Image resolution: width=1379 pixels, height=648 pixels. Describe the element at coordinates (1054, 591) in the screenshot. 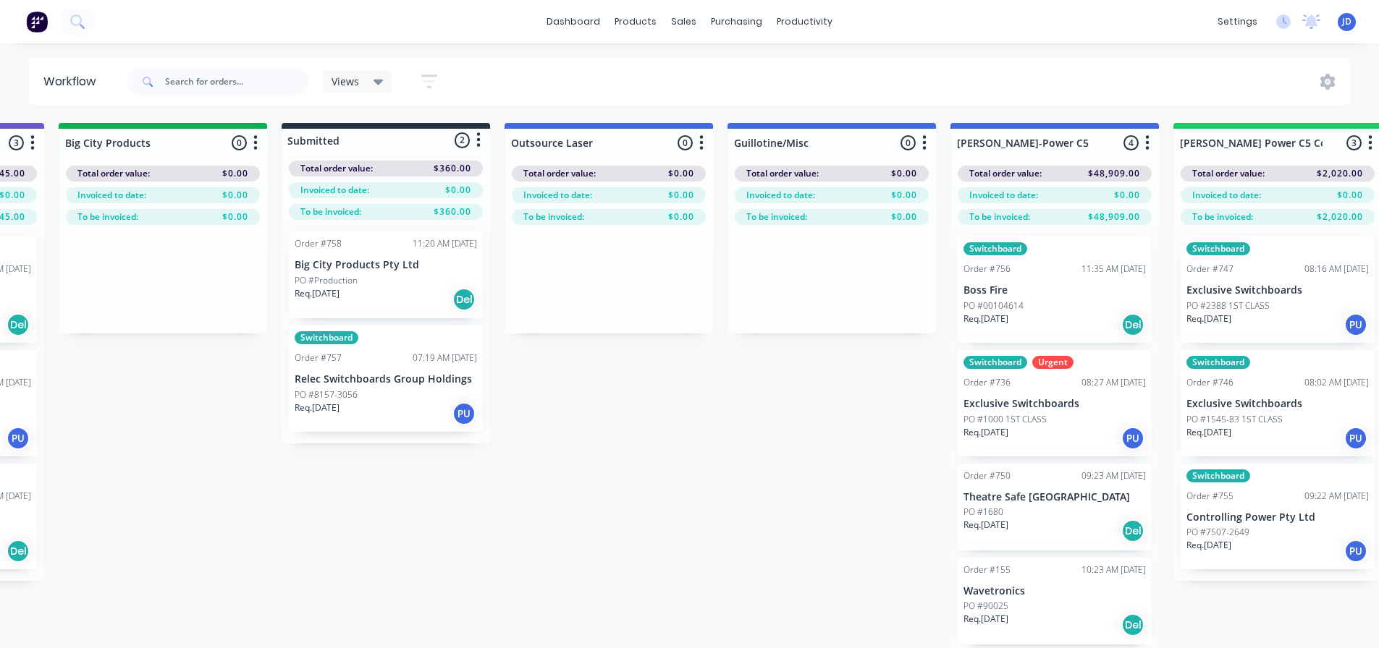

I see `p: Wavetronics` at that location.